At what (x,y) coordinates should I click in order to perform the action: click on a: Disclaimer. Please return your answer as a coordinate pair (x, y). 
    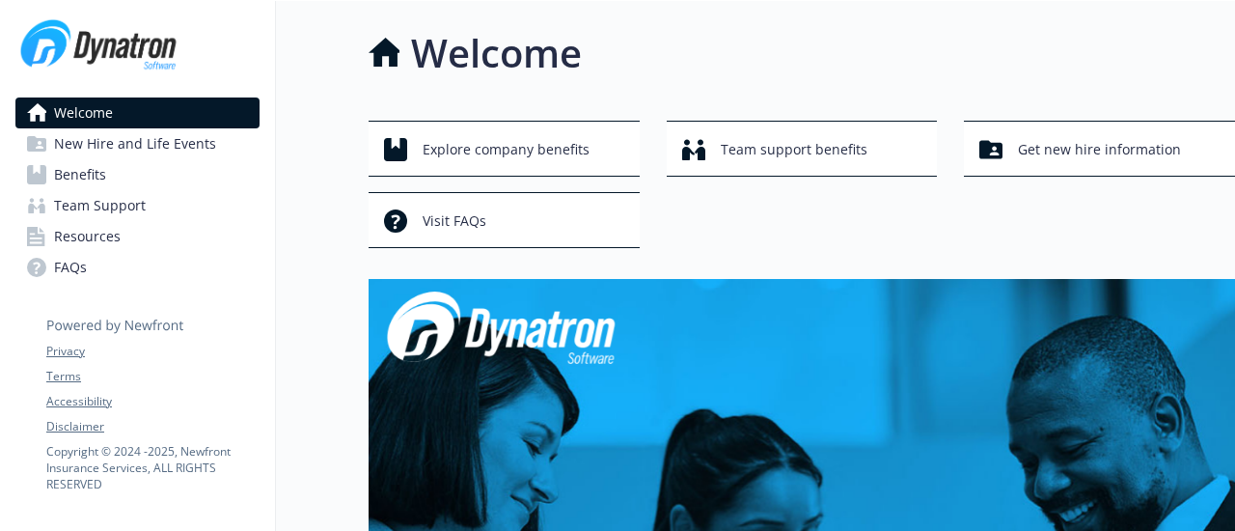
    Looking at the image, I should click on (152, 426).